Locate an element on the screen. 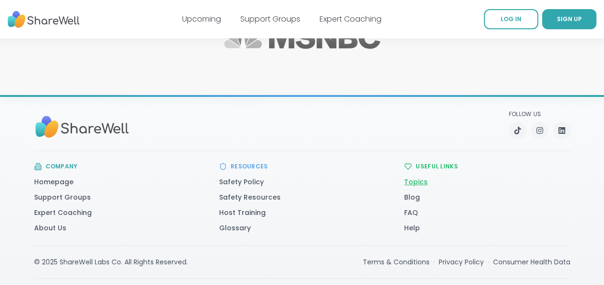  a: Help is located at coordinates (412, 228).